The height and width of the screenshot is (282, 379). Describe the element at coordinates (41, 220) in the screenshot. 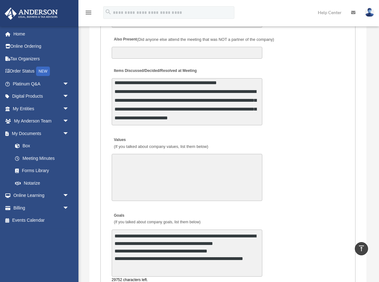

I see `a: Events Calendar` at that location.